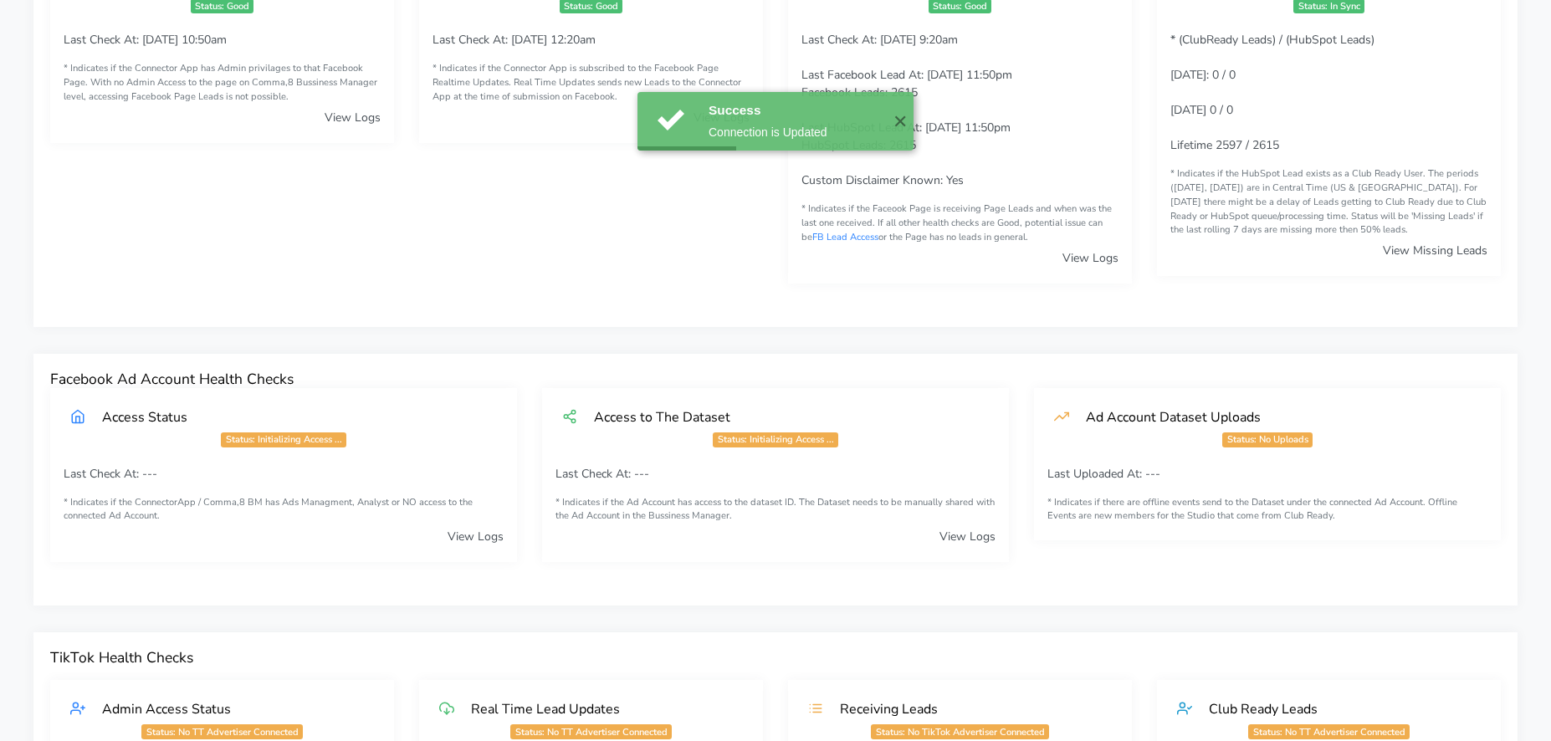  What do you see at coordinates (284, 510) in the screenshot?
I see `small: * Indicates if the ConnectorApp / Comma,8 BM has Ads Managment, Analyst or NO access to the conne...` at bounding box center [284, 510].